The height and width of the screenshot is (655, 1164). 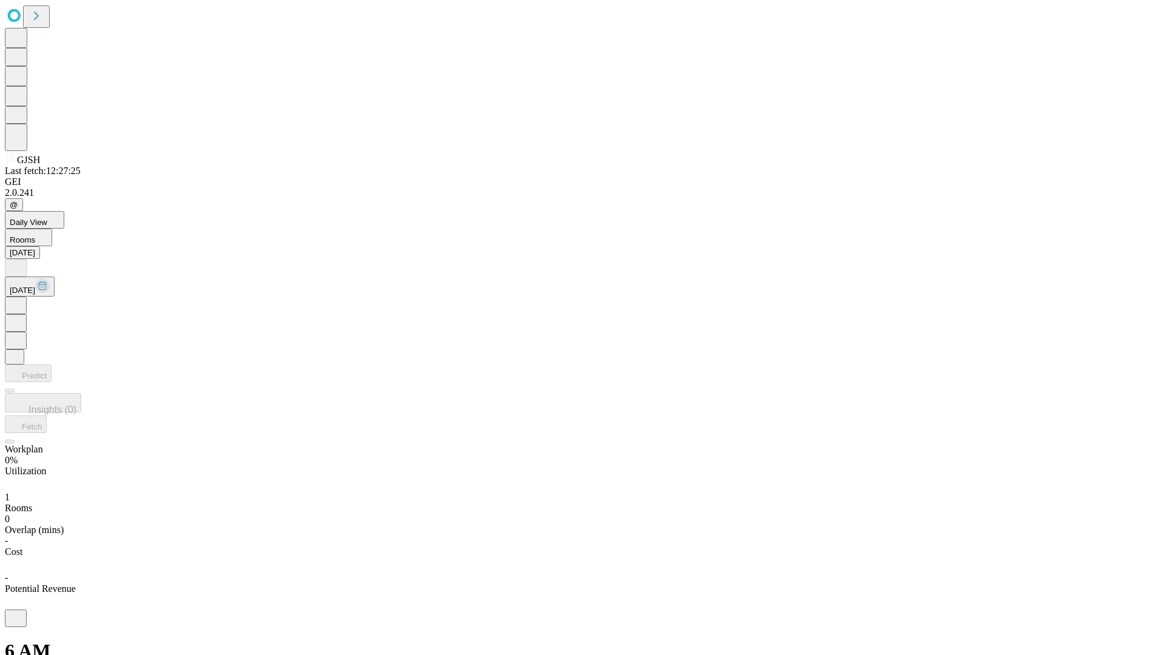 What do you see at coordinates (28, 237) in the screenshot?
I see `button: Rooms` at bounding box center [28, 237].